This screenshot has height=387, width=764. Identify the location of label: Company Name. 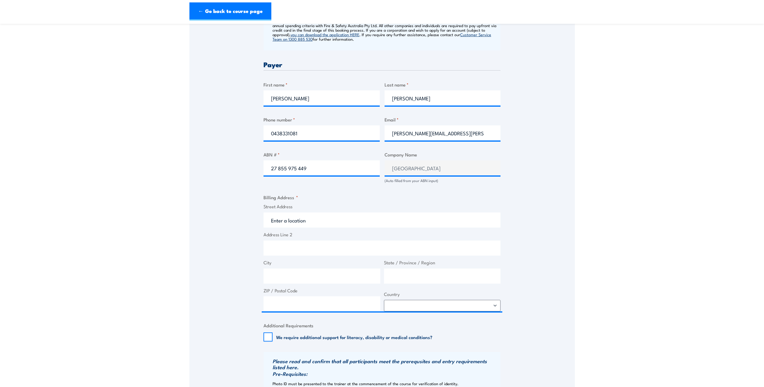
(443, 154).